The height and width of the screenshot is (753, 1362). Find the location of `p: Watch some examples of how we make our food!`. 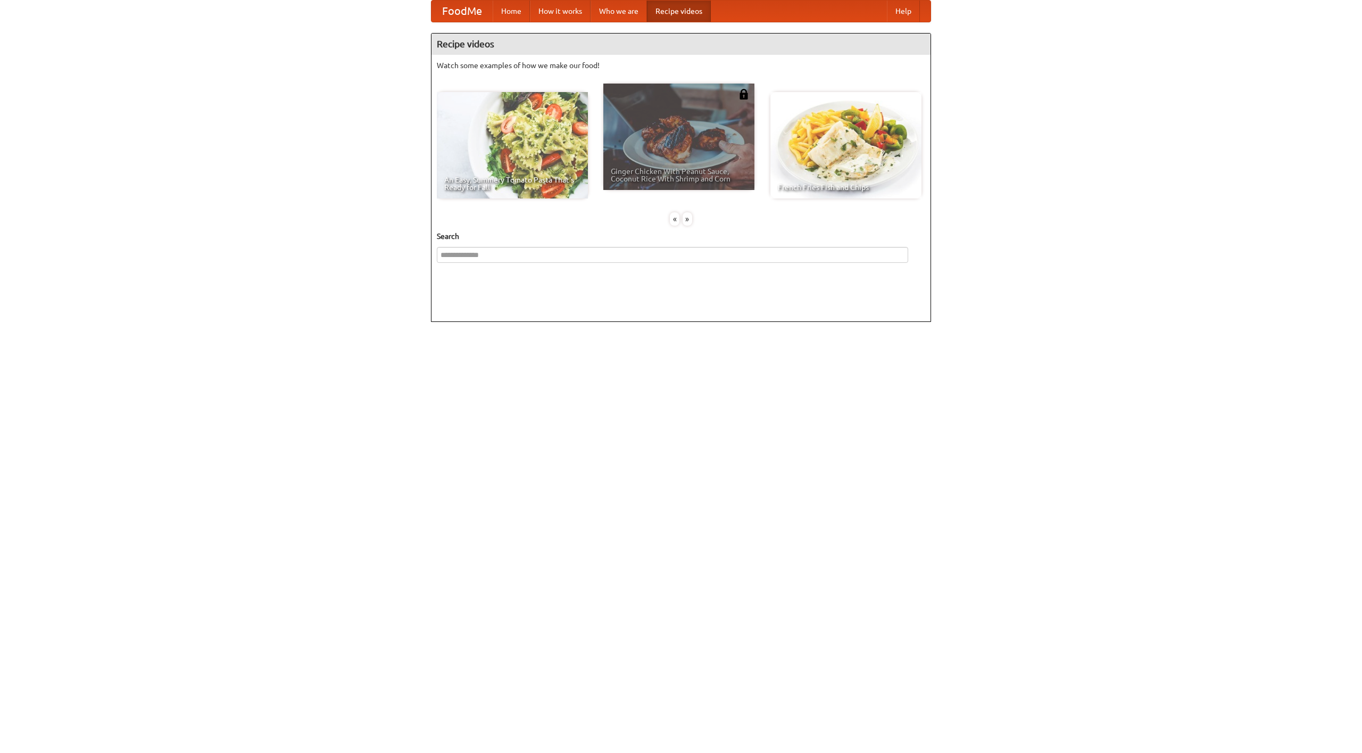

p: Watch some examples of how we make our food! is located at coordinates (681, 65).